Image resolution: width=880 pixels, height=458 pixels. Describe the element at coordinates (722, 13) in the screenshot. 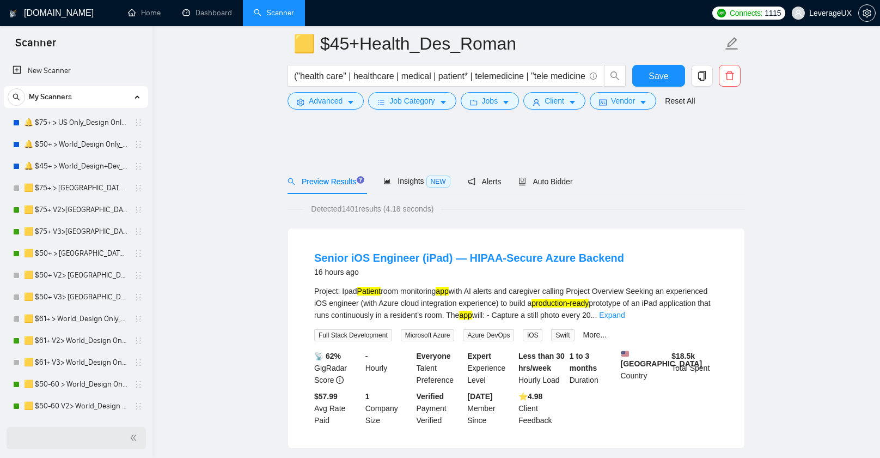

I see `img: upwork-logo.png` at that location.